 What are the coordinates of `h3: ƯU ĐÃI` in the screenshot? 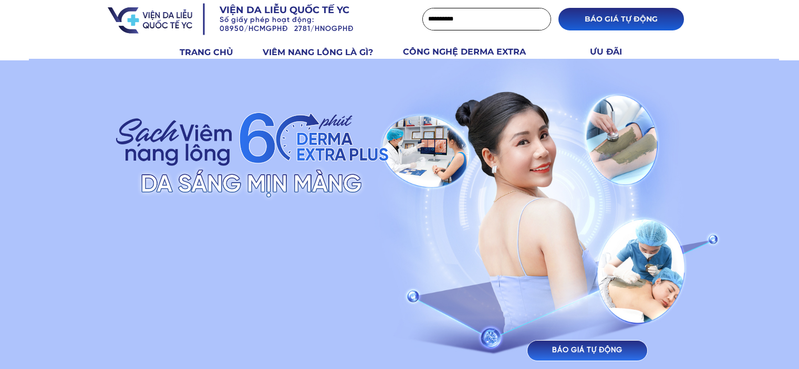 It's located at (612, 52).